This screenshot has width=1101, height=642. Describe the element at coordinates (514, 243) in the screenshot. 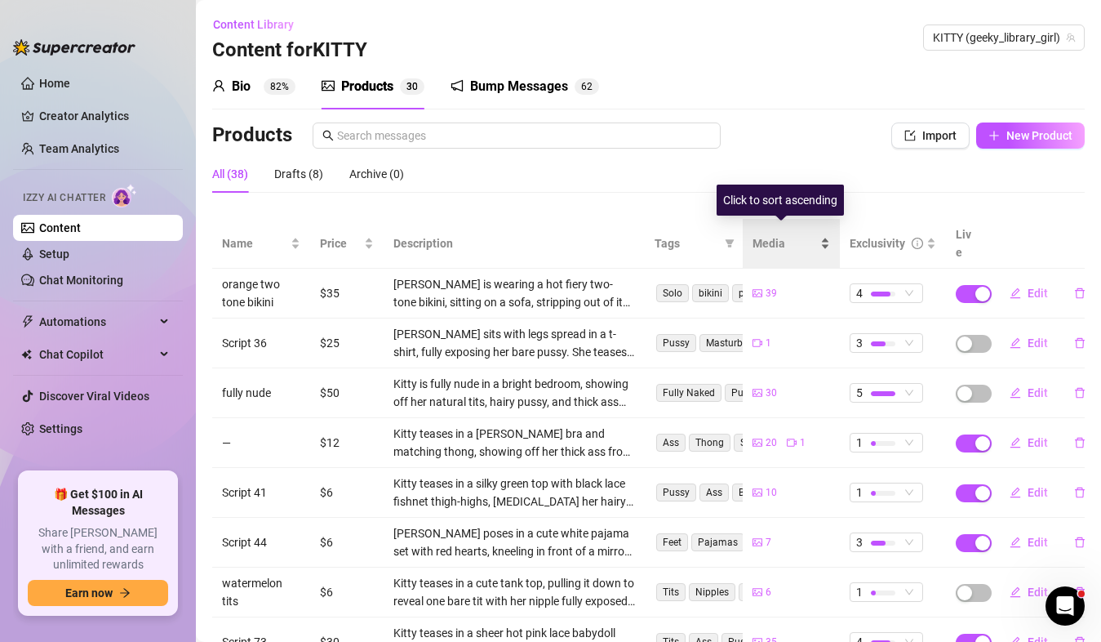

I see `th: Description` at that location.